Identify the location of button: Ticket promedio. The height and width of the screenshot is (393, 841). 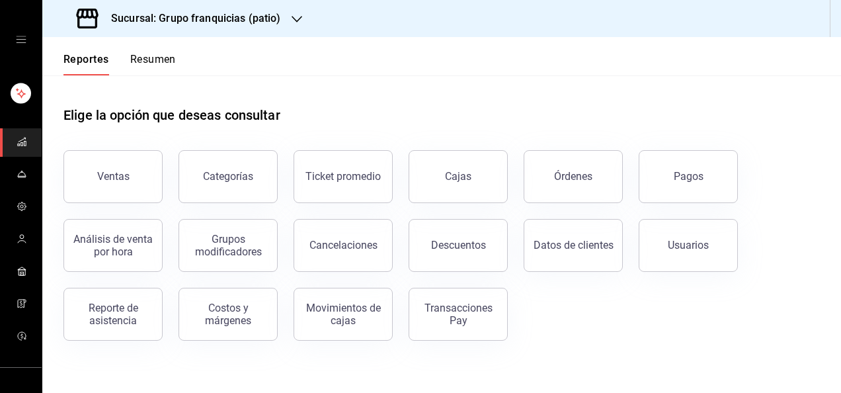
(343, 177).